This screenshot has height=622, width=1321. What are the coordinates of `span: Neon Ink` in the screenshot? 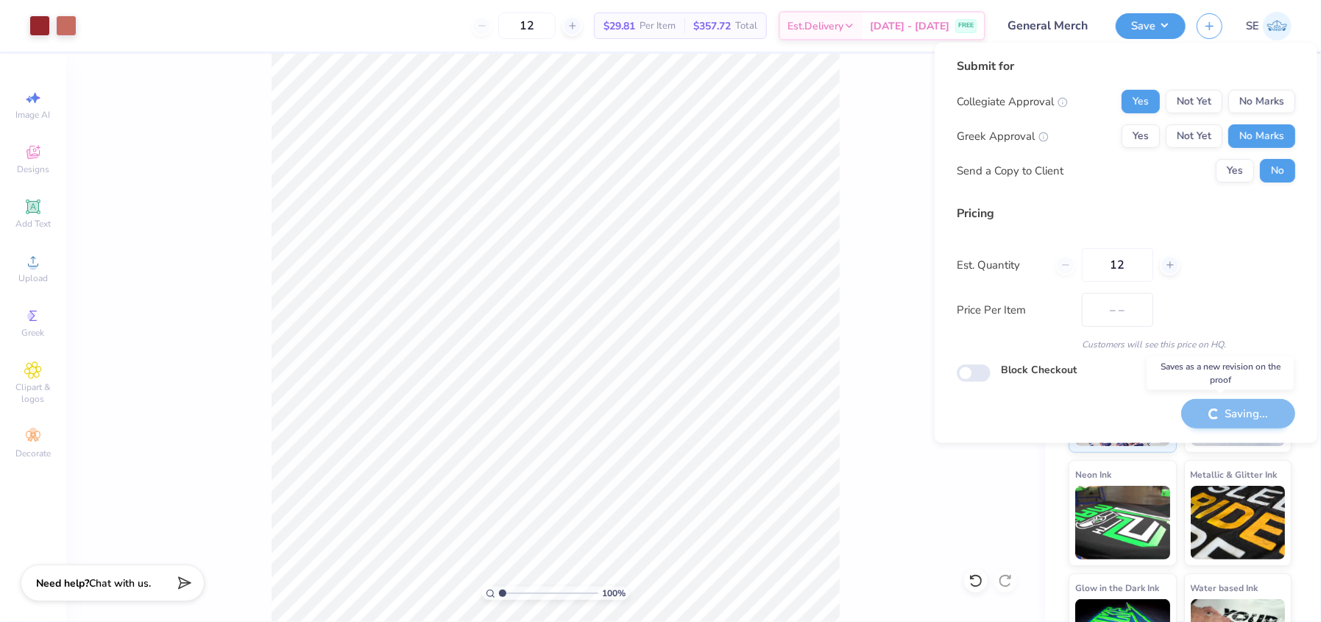 It's located at (1093, 474).